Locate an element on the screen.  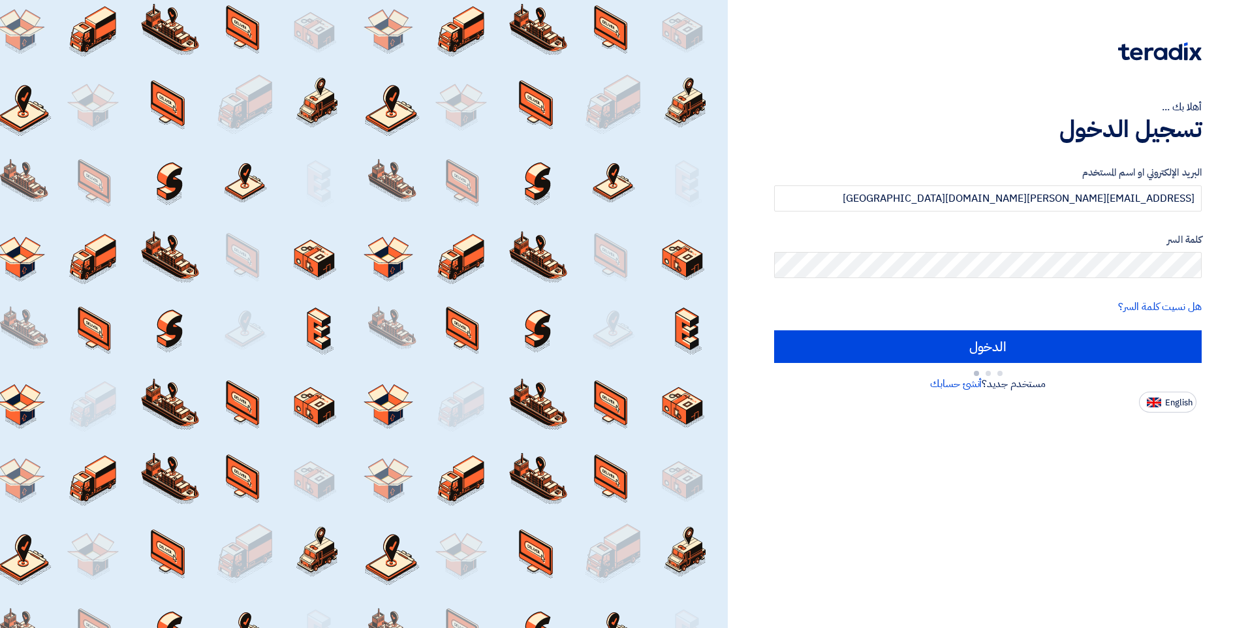
label: البريد الإلكتروني او اسم المستخدم is located at coordinates (988, 172).